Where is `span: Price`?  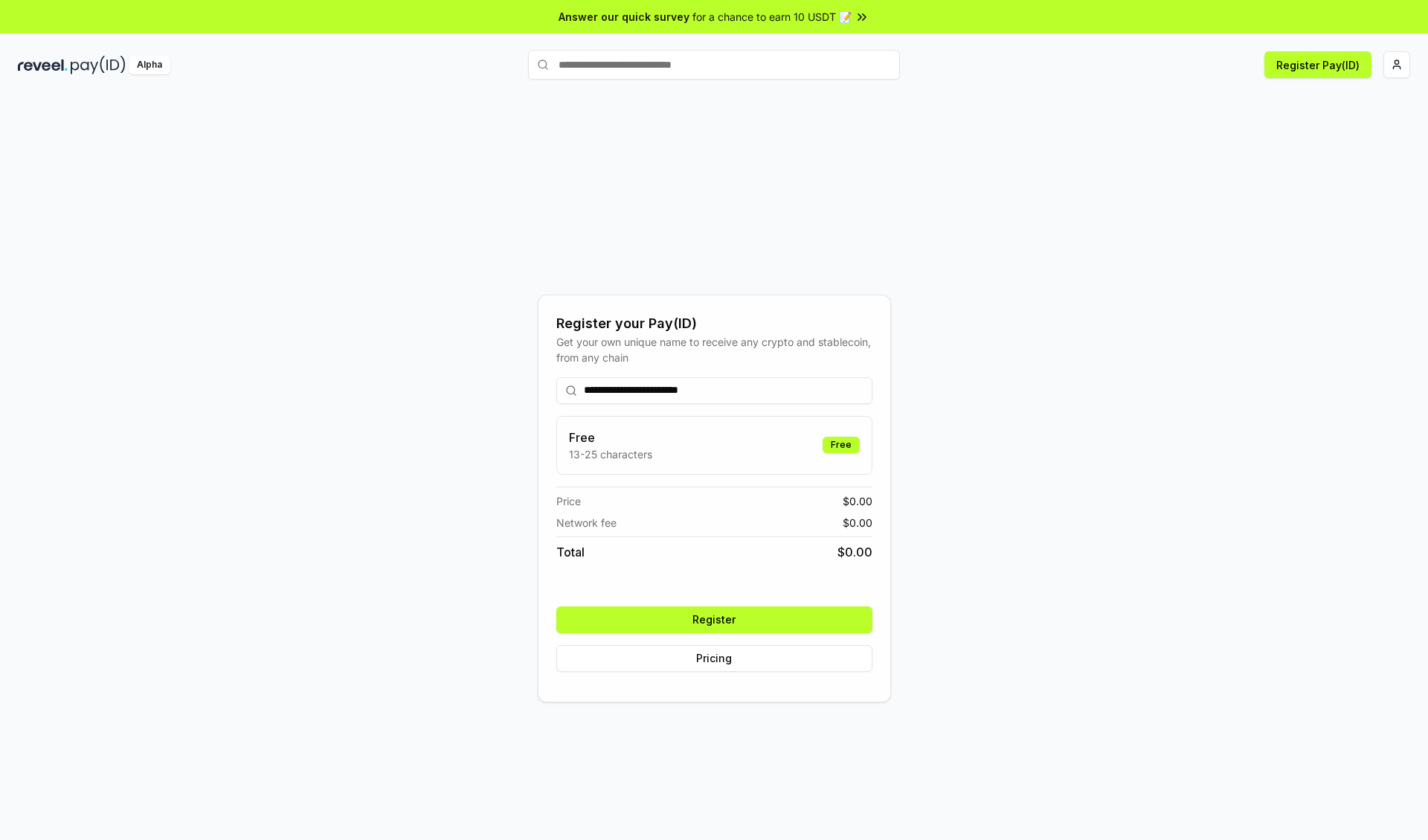
span: Price is located at coordinates (569, 500).